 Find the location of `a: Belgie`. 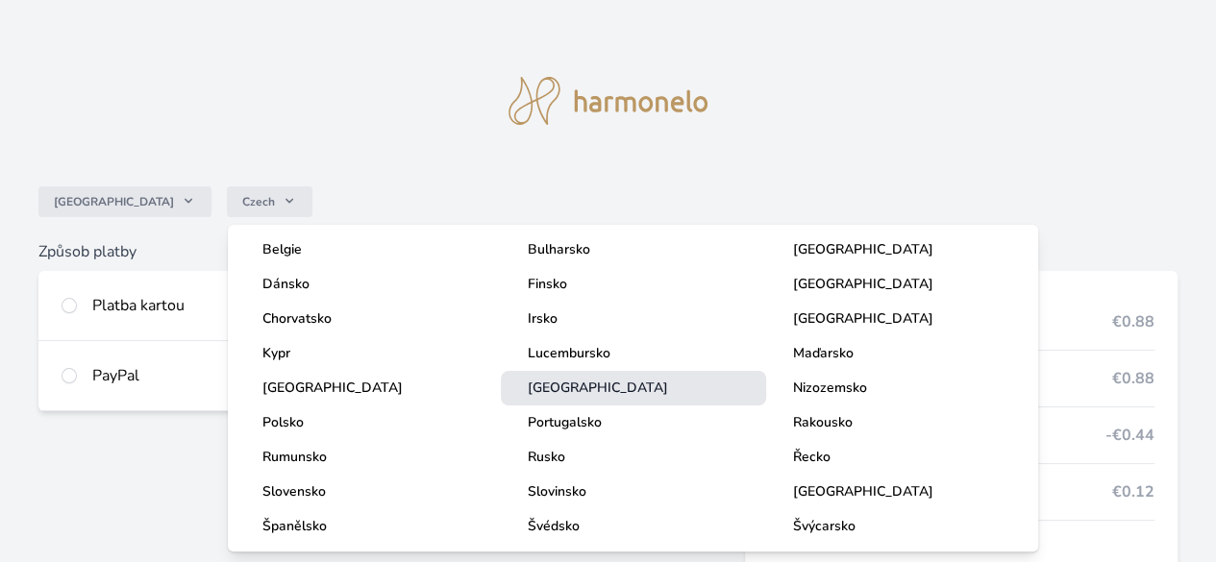

a: Belgie is located at coordinates (368, 250).